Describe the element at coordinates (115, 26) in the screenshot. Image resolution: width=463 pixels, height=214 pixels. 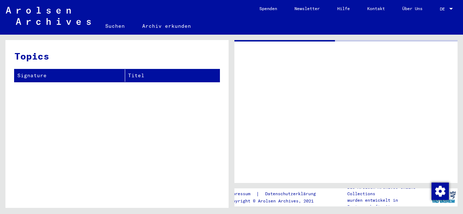
I see `a: Suchen` at that location.